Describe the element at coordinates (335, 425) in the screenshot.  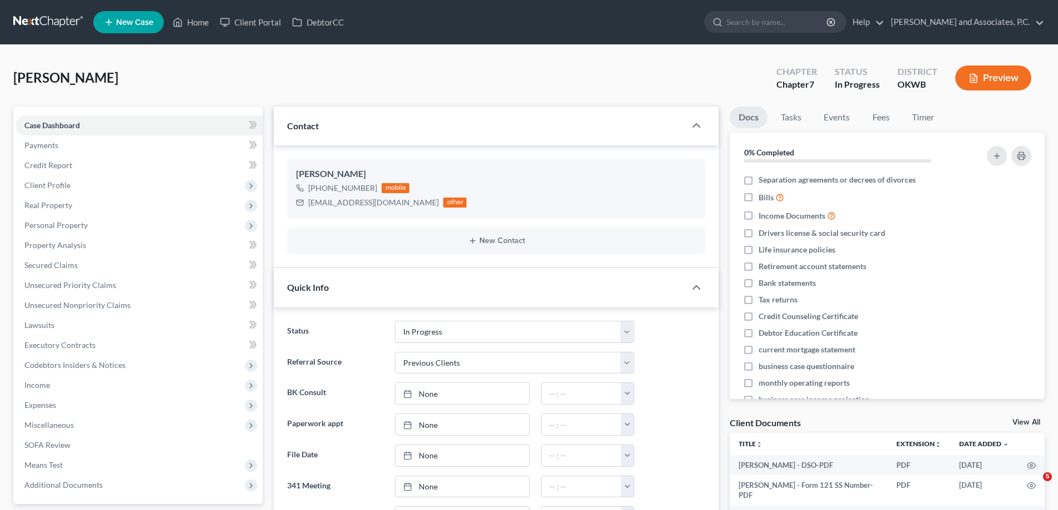
I see `label: Paperwork appt` at that location.